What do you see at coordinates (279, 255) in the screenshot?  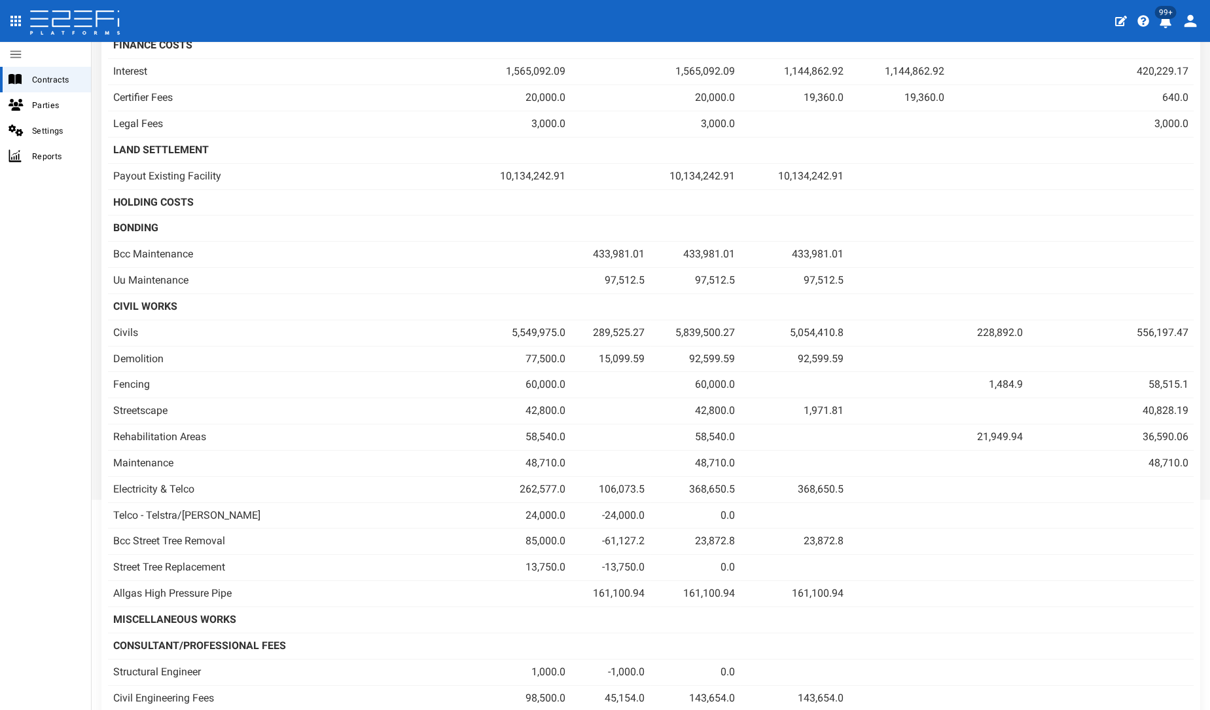 I see `td: Bcc Maintenance` at bounding box center [279, 255].